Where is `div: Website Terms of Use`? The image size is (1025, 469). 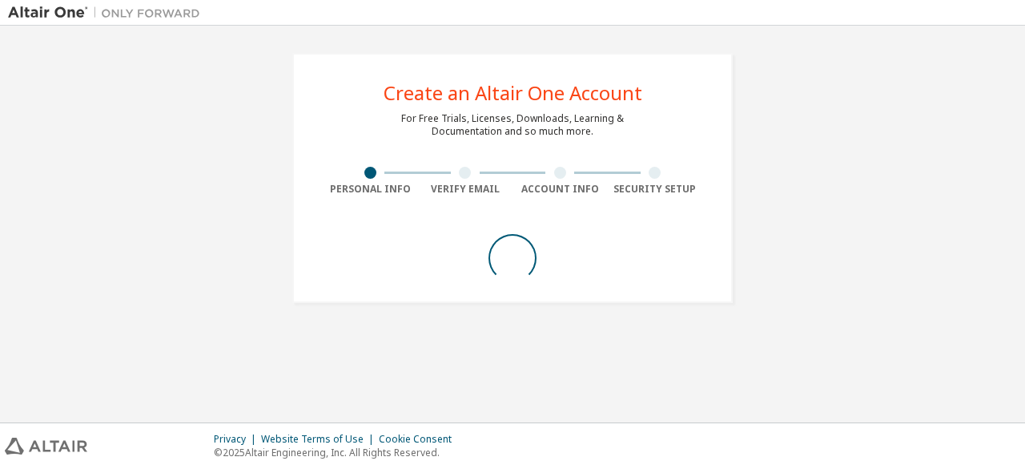
div: Website Terms of Use is located at coordinates (320, 439).